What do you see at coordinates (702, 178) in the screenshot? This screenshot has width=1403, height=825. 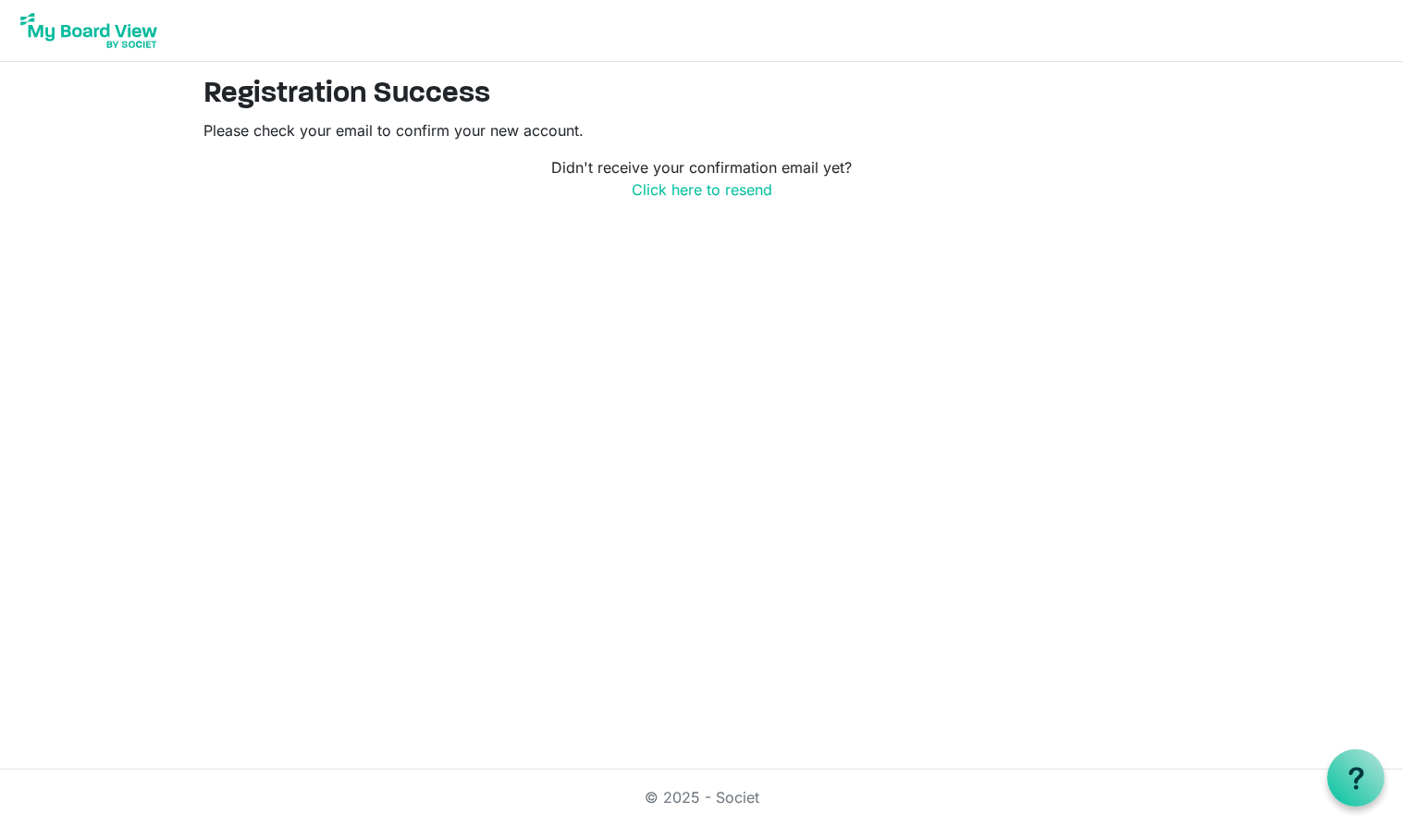 I see `p: Didn't receive your confirmation email yet?` at bounding box center [702, 178].